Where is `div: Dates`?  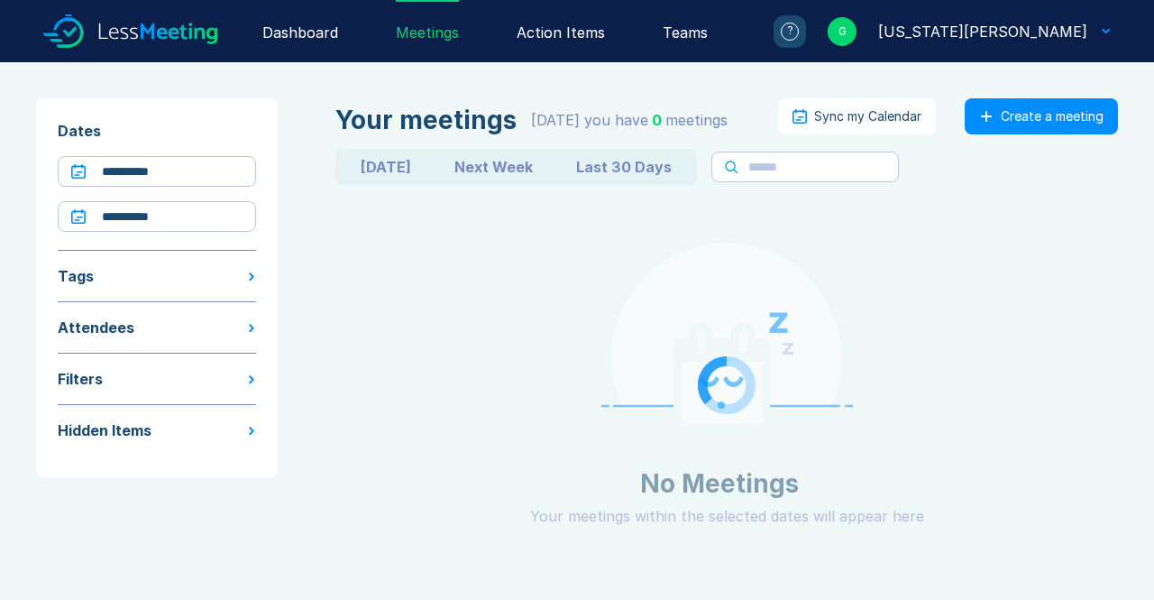
div: Dates is located at coordinates (157, 131).